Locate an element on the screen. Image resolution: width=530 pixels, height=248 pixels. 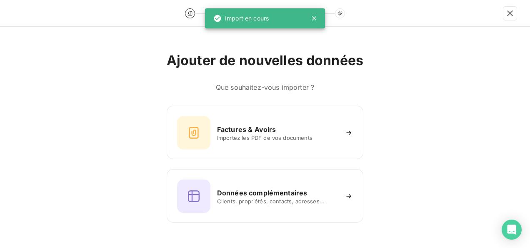
h6: Factures & Avoirs is located at coordinates (247, 129).